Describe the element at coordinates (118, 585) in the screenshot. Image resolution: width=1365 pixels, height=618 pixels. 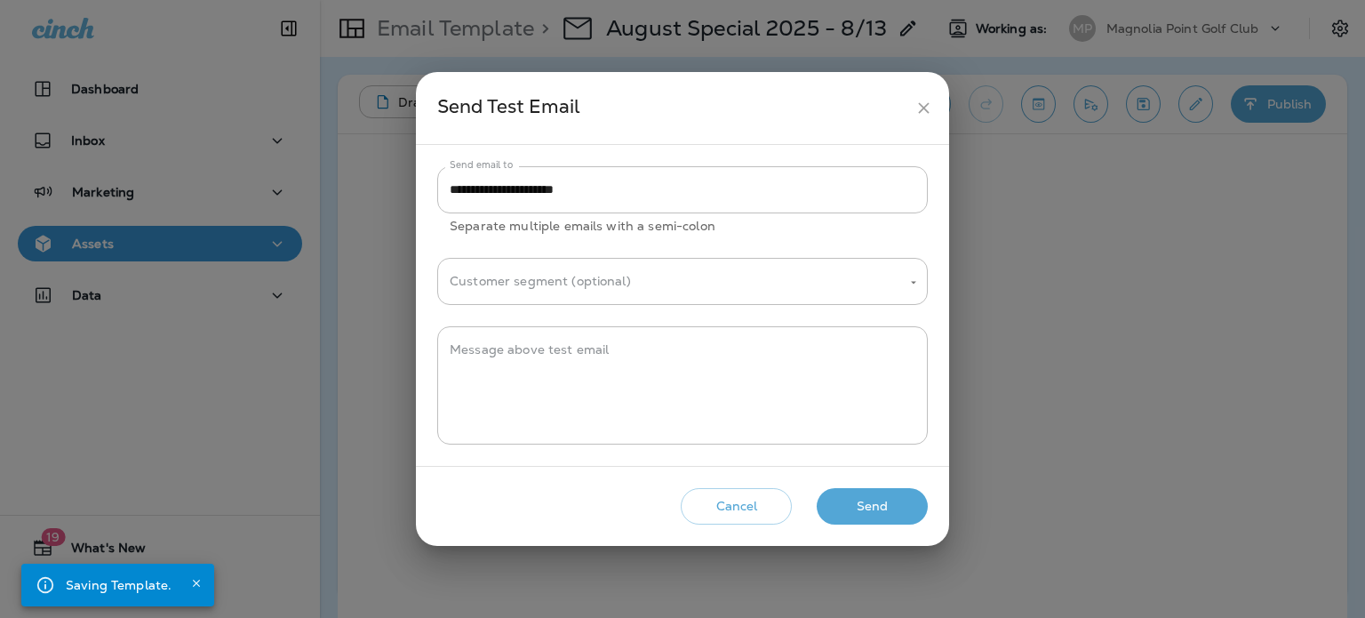
I see `div: Saving Template.` at that location.